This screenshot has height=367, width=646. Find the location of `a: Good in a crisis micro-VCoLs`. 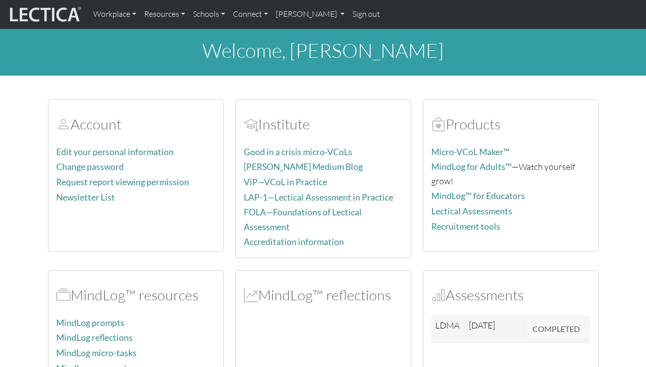

a: Good in a crisis micro-VCoLs is located at coordinates (298, 151).